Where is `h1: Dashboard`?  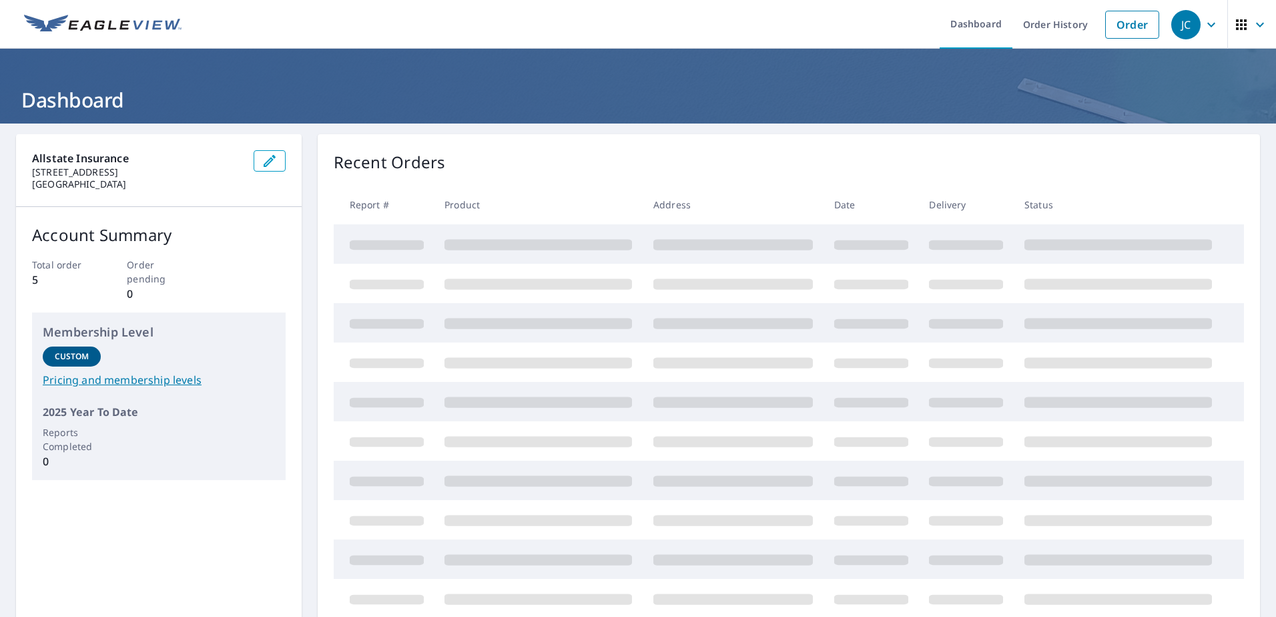 h1: Dashboard is located at coordinates (638, 99).